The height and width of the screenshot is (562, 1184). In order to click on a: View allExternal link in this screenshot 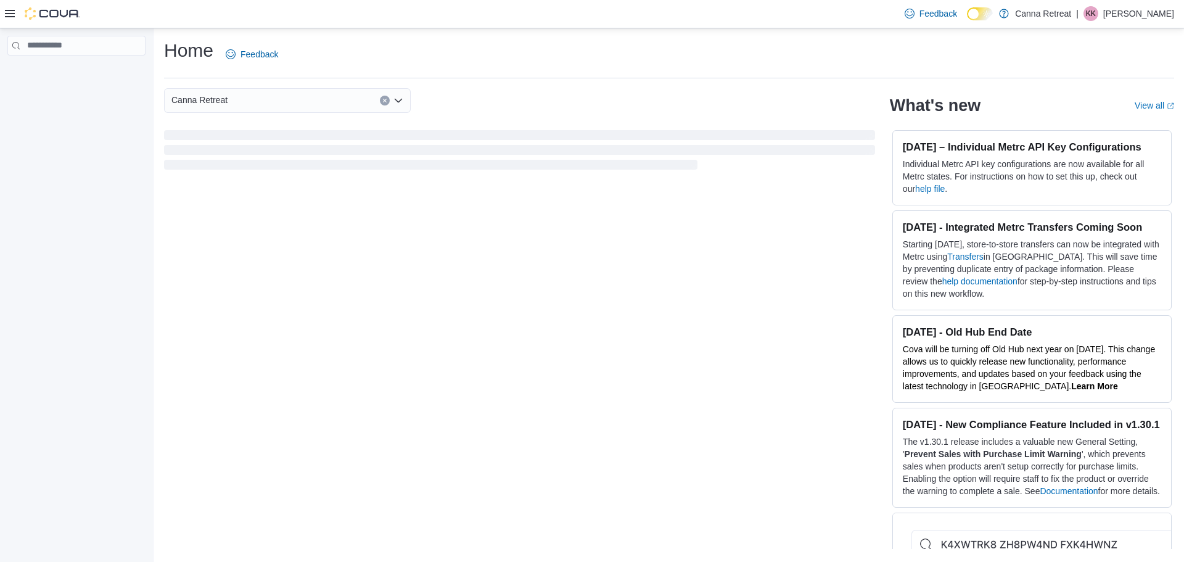, I will do `click(1154, 105)`.